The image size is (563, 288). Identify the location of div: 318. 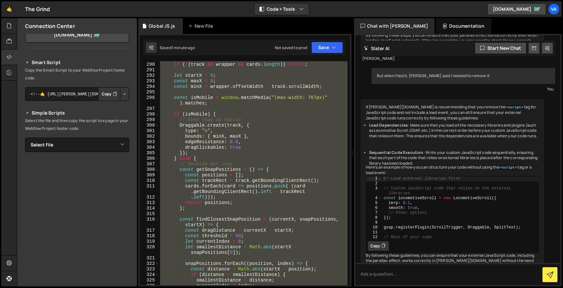
(149, 236).